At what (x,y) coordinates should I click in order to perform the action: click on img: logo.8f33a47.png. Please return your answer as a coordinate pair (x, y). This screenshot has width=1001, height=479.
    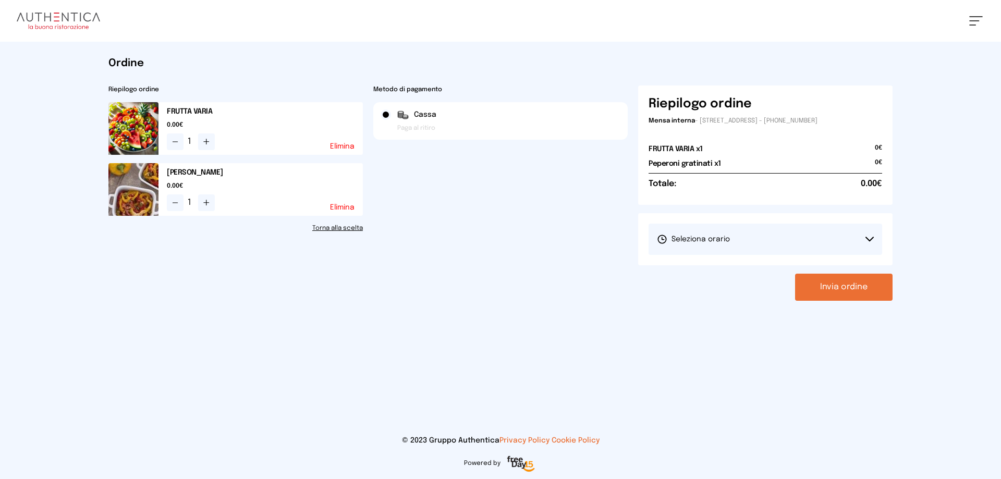
    Looking at the image, I should click on (58, 21).